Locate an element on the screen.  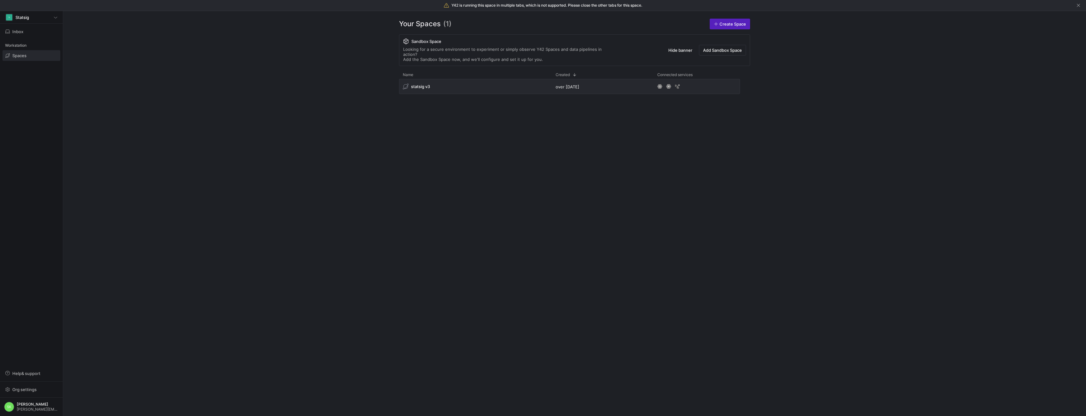
span: Sandbox Space is located at coordinates (426, 41).